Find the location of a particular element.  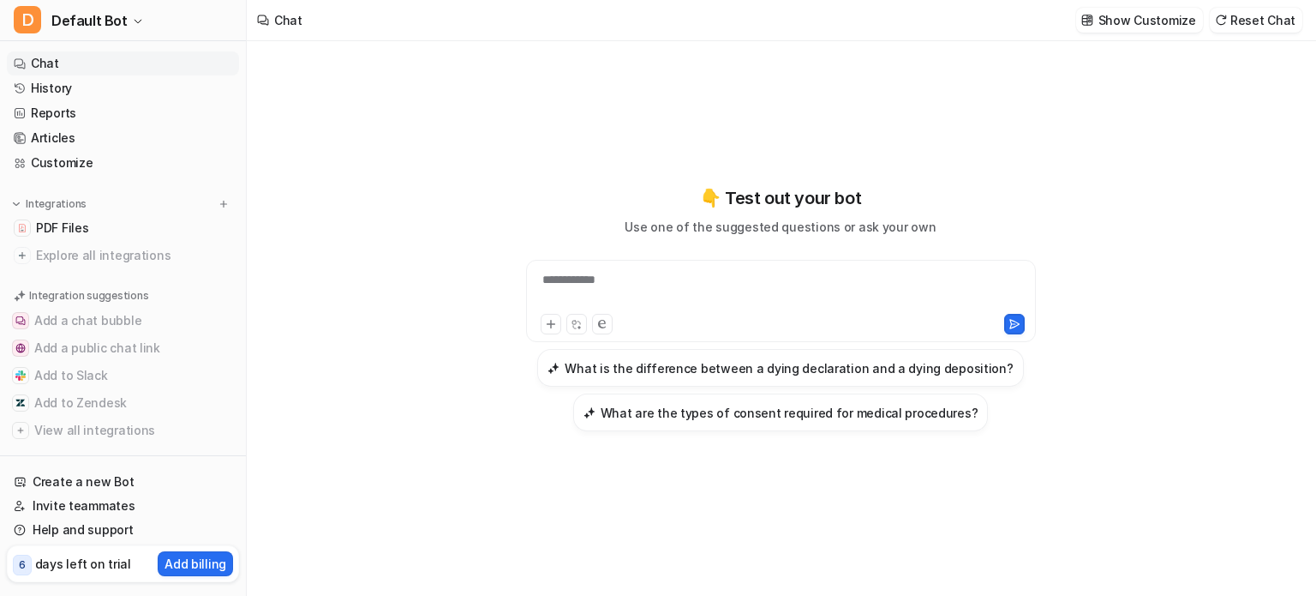

a: Invite teammates is located at coordinates (123, 506).